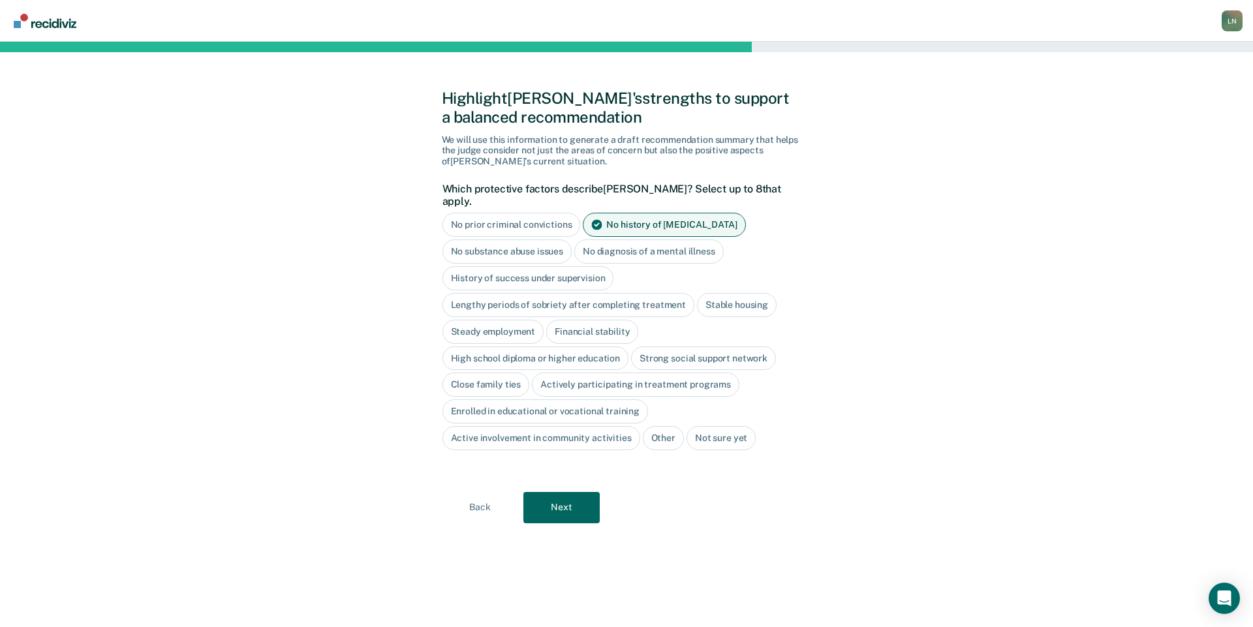 The height and width of the screenshot is (627, 1253). What do you see at coordinates (45, 21) in the screenshot?
I see `img: Recidiviz` at bounding box center [45, 21].